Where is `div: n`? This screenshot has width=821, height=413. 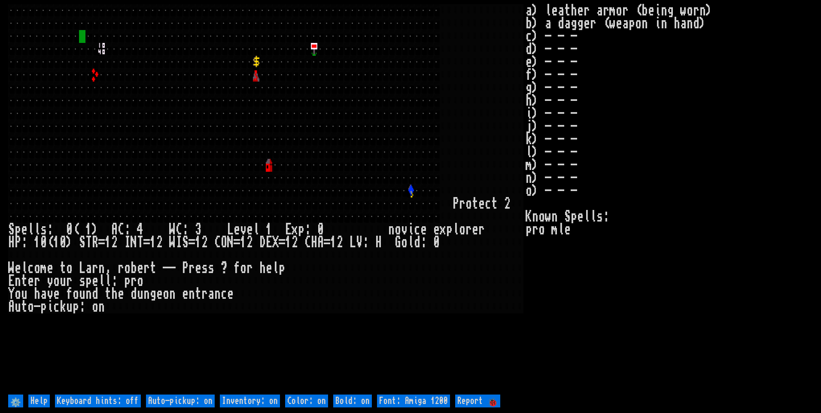 div: n is located at coordinates (192, 294).